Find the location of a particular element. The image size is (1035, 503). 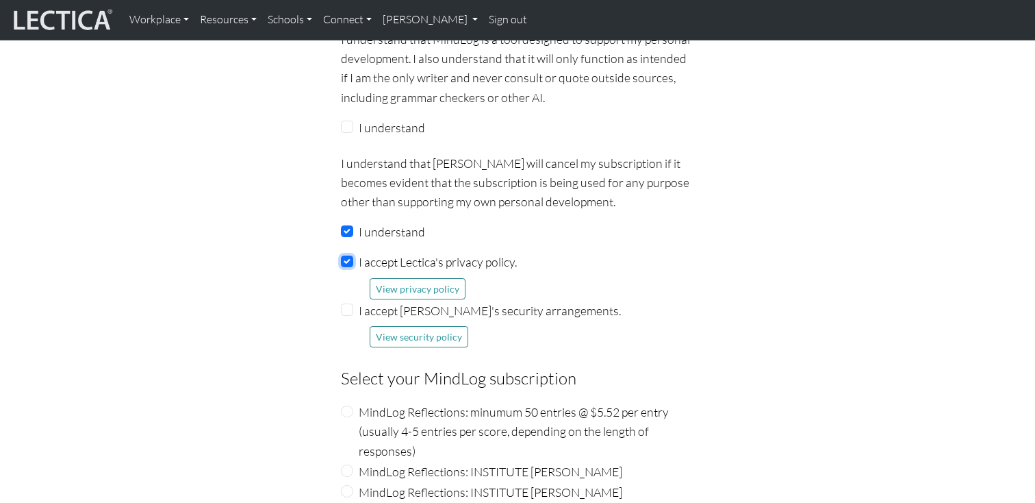

img: lecticalive is located at coordinates (62, 20).